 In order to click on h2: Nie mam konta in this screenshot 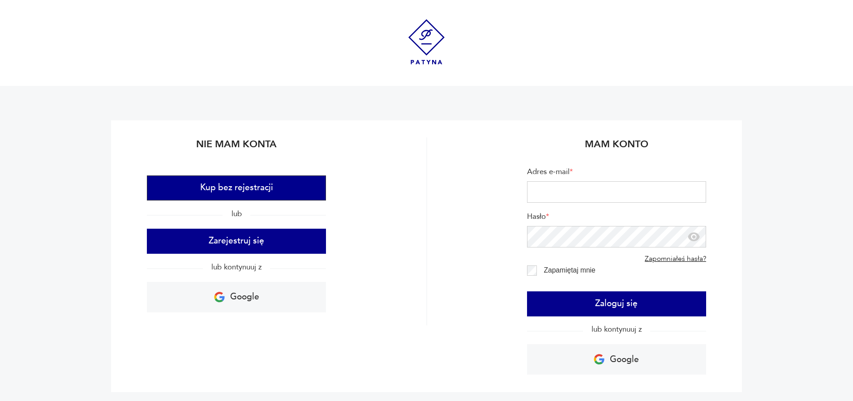, I will do `click(236, 148)`.